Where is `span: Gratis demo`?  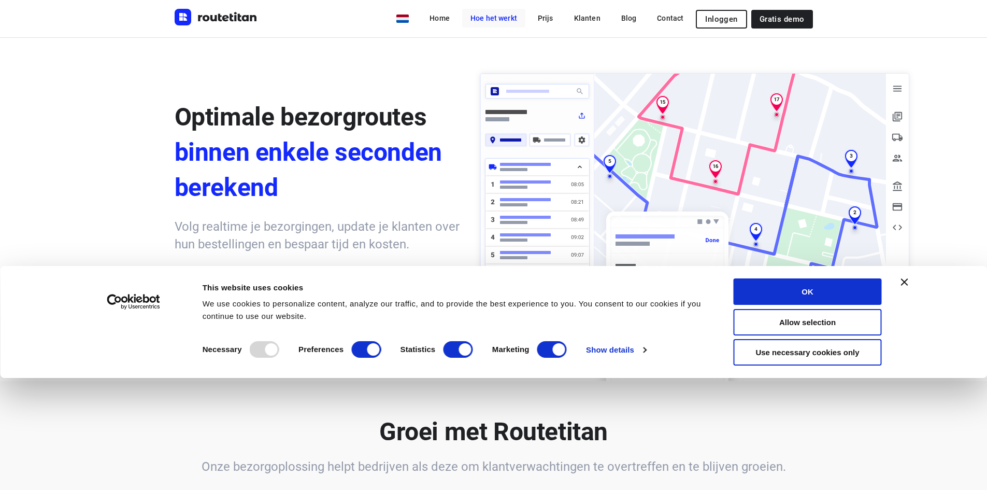
span: Gratis demo is located at coordinates (782, 19).